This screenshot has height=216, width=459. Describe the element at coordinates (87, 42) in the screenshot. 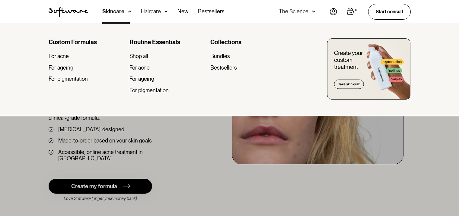

I see `div: Custom Formulas` at that location.